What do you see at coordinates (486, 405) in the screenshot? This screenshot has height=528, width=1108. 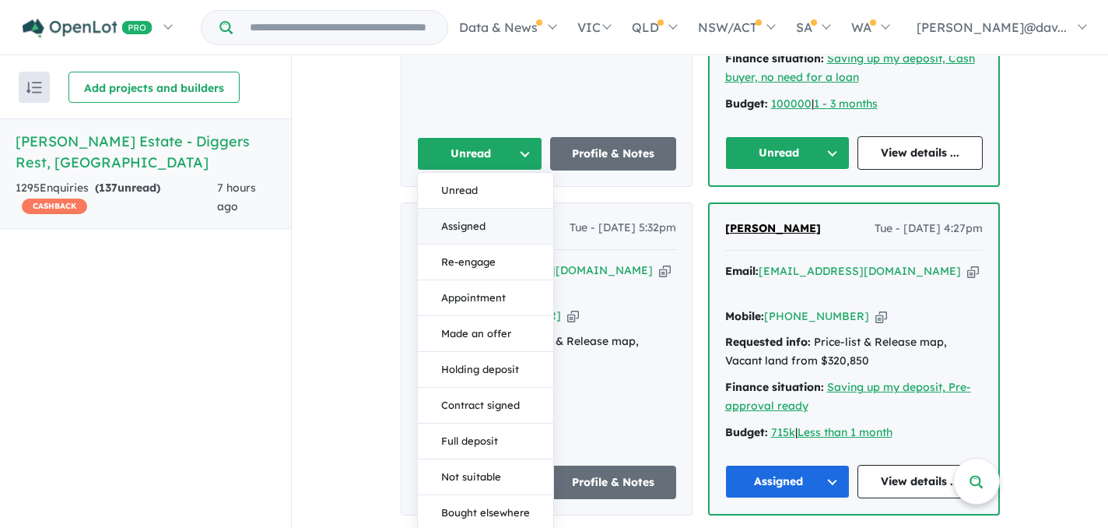 I see `button: Contract signed` at bounding box center [486, 405].